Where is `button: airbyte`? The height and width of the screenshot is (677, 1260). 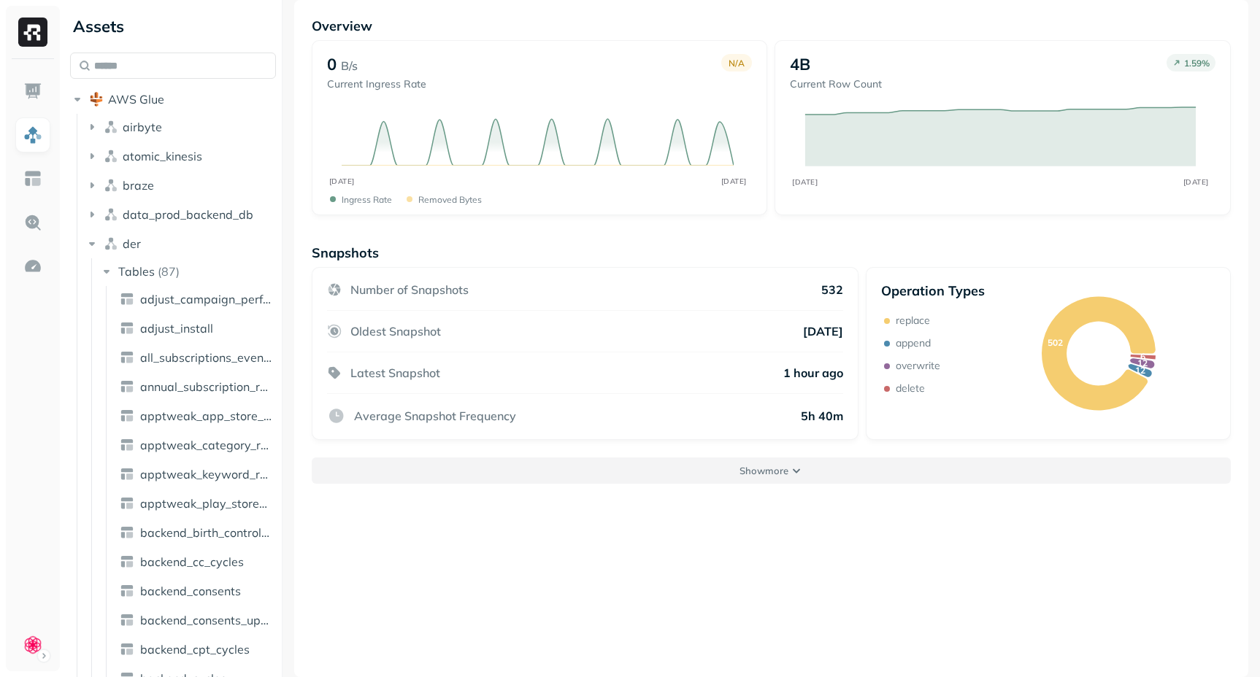
button: airbyte is located at coordinates (180, 127).